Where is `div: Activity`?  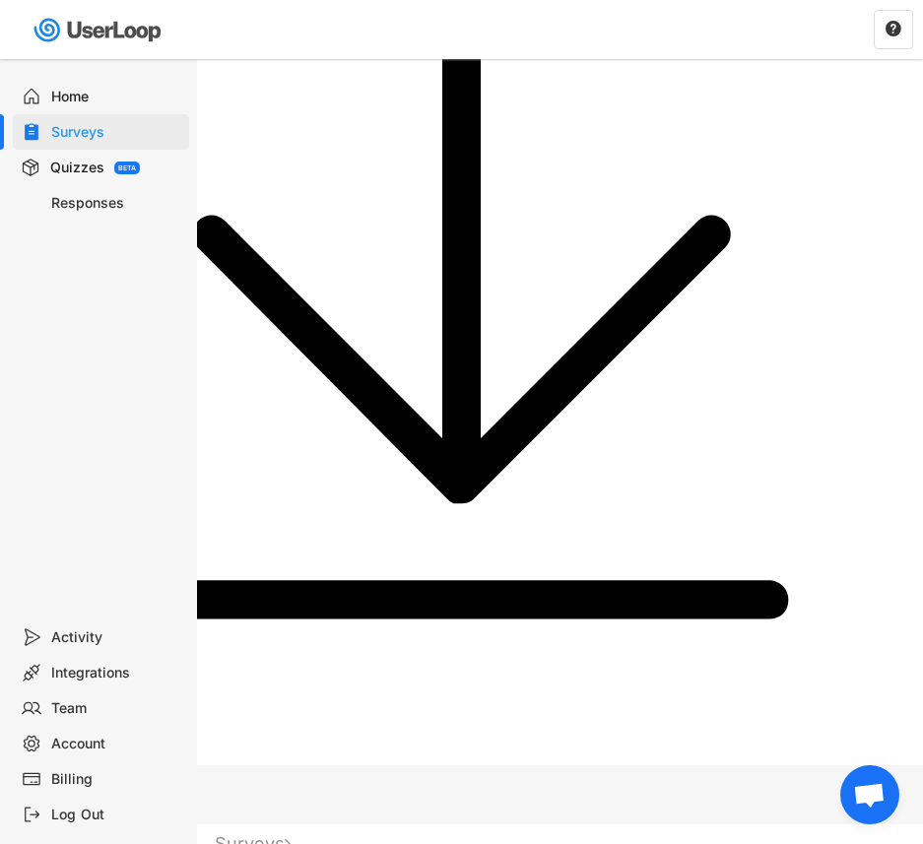 div: Activity is located at coordinates (116, 637).